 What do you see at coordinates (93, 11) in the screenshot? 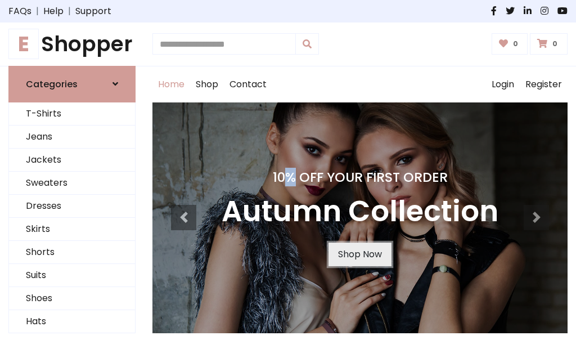
I see `a: Support` at bounding box center [93, 11].